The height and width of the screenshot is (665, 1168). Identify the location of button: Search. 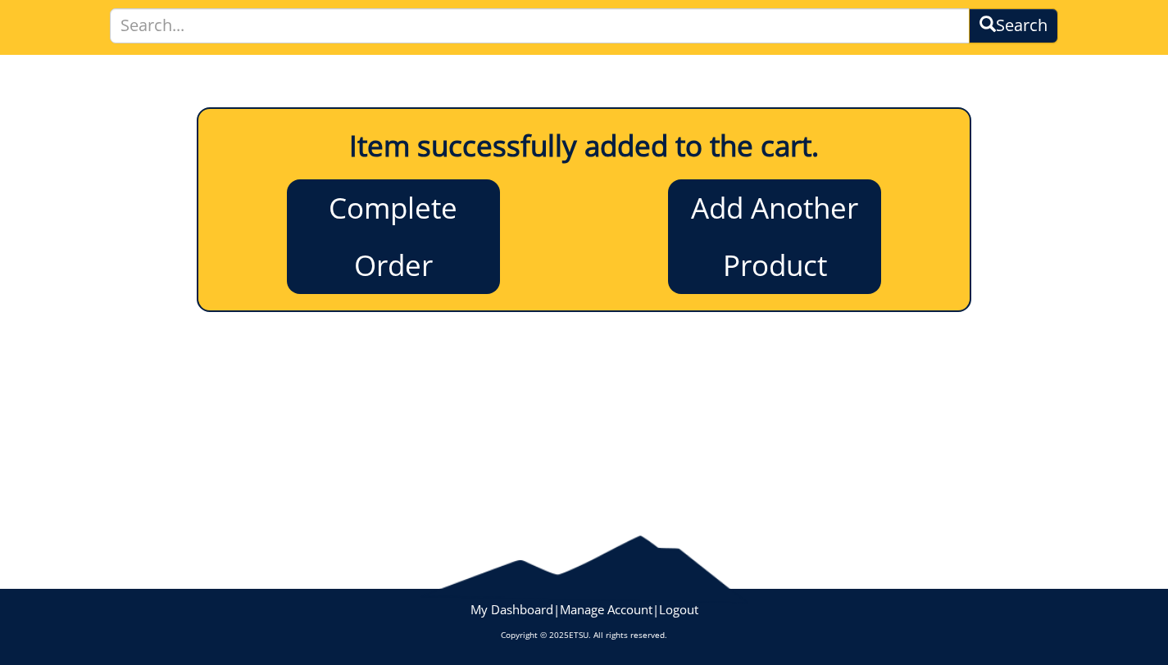
(1013, 25).